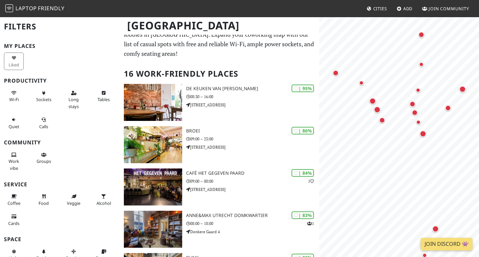 This screenshot has width=479, height=257. What do you see at coordinates (253, 173) in the screenshot?
I see `h3: Café Het Gegeven Paard` at bounding box center [253, 173].